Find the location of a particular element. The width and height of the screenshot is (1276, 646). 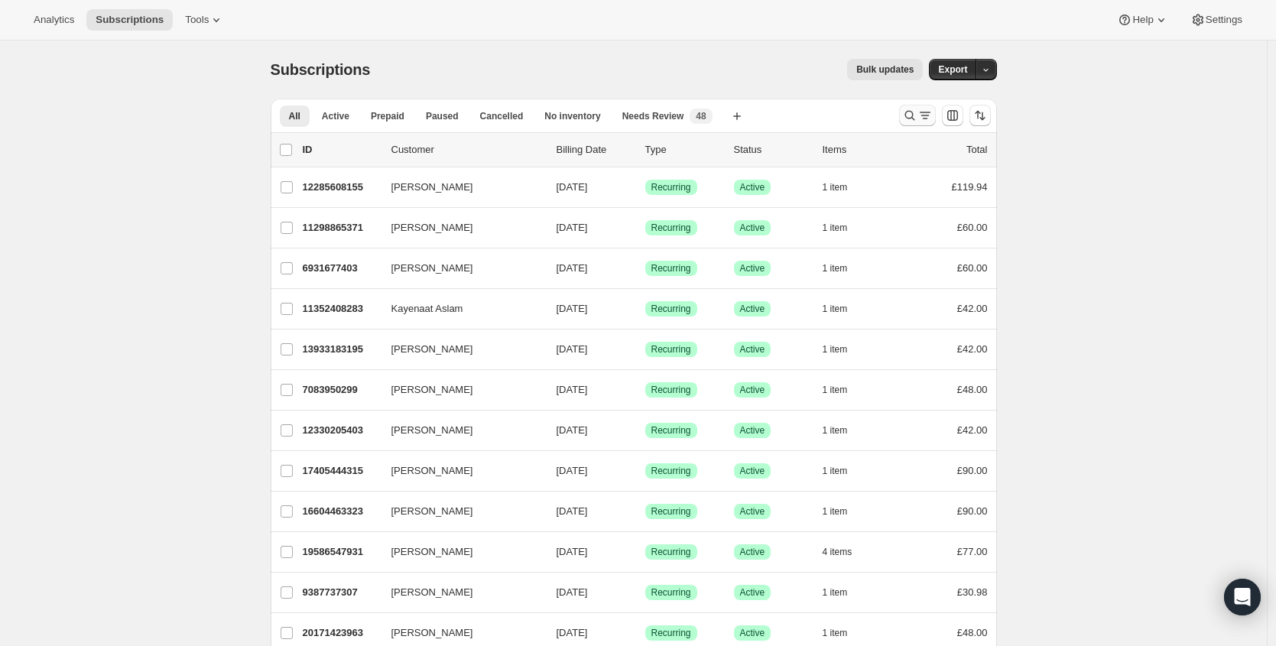

div: Open Intercom Messenger is located at coordinates (1243, 597).